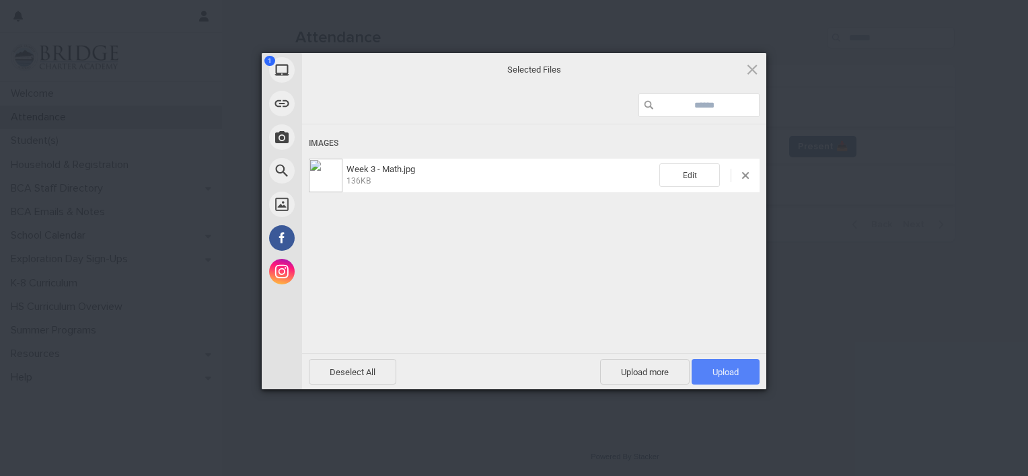  What do you see at coordinates (270, 61) in the screenshot?
I see `span: 1` at bounding box center [270, 61].